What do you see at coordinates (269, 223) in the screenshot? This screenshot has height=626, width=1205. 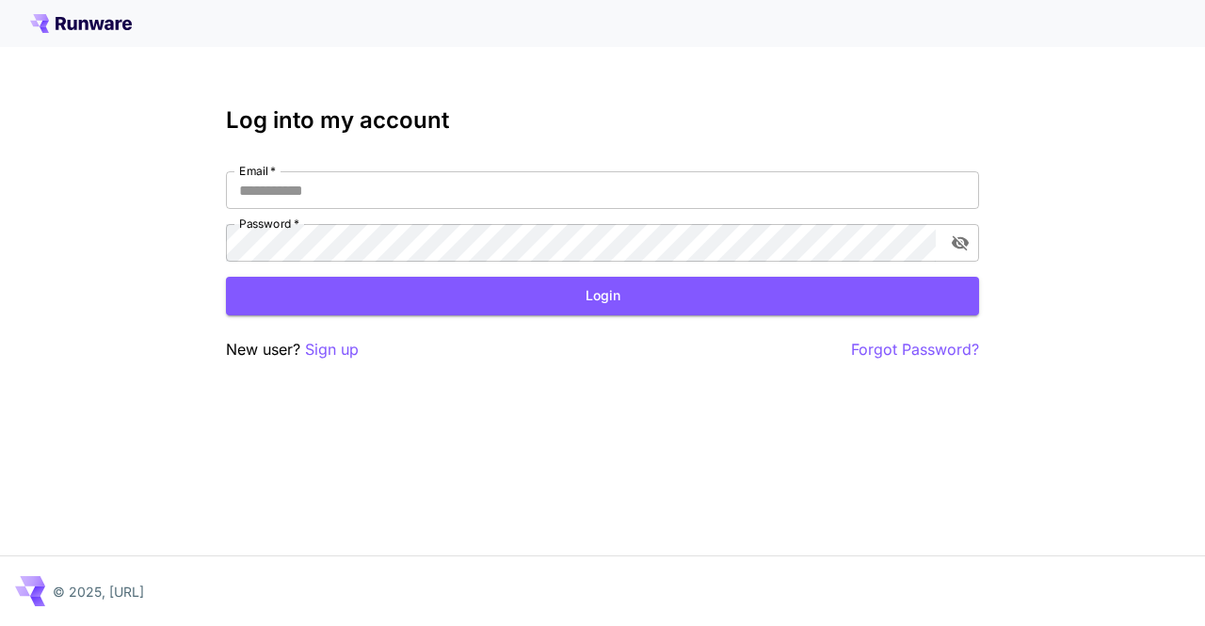 I see `label: Password` at bounding box center [269, 223].